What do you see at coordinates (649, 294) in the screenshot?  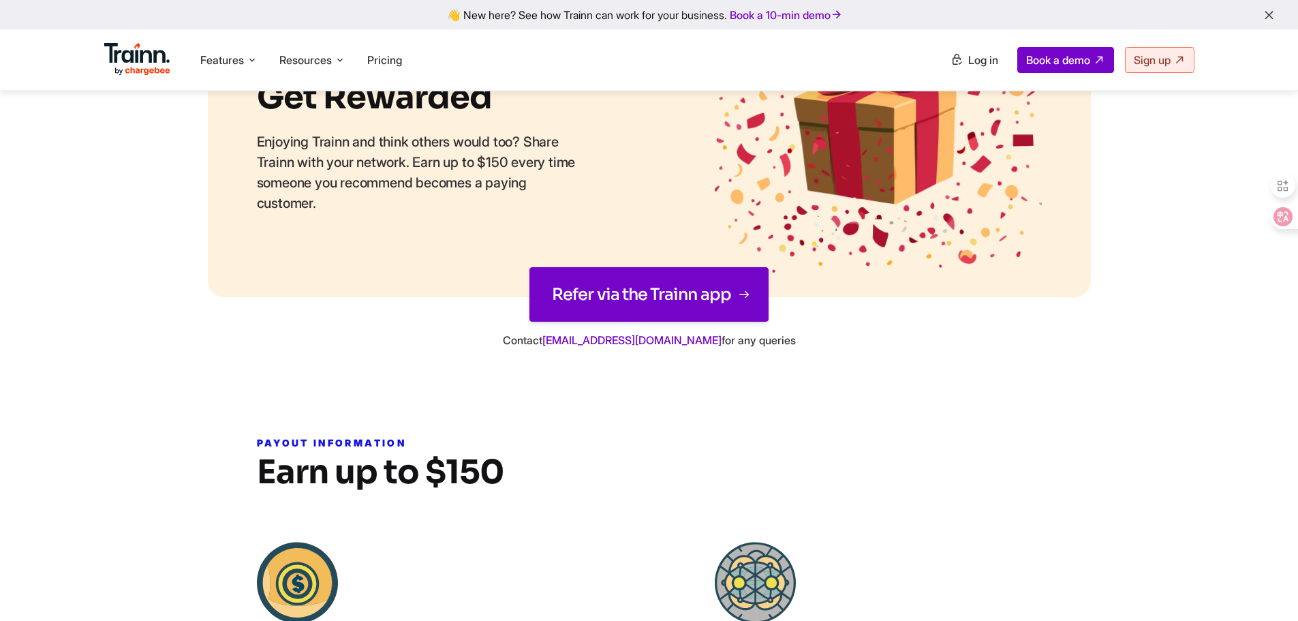 I see `a: Refer via the Trainn app` at bounding box center [649, 294].